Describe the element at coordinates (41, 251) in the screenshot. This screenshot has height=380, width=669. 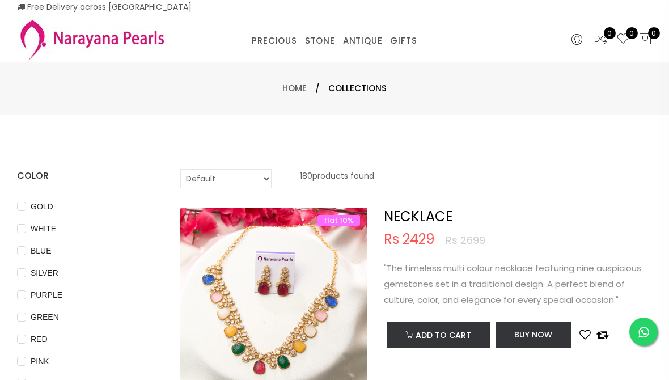
I see `span: BLUE` at that location.